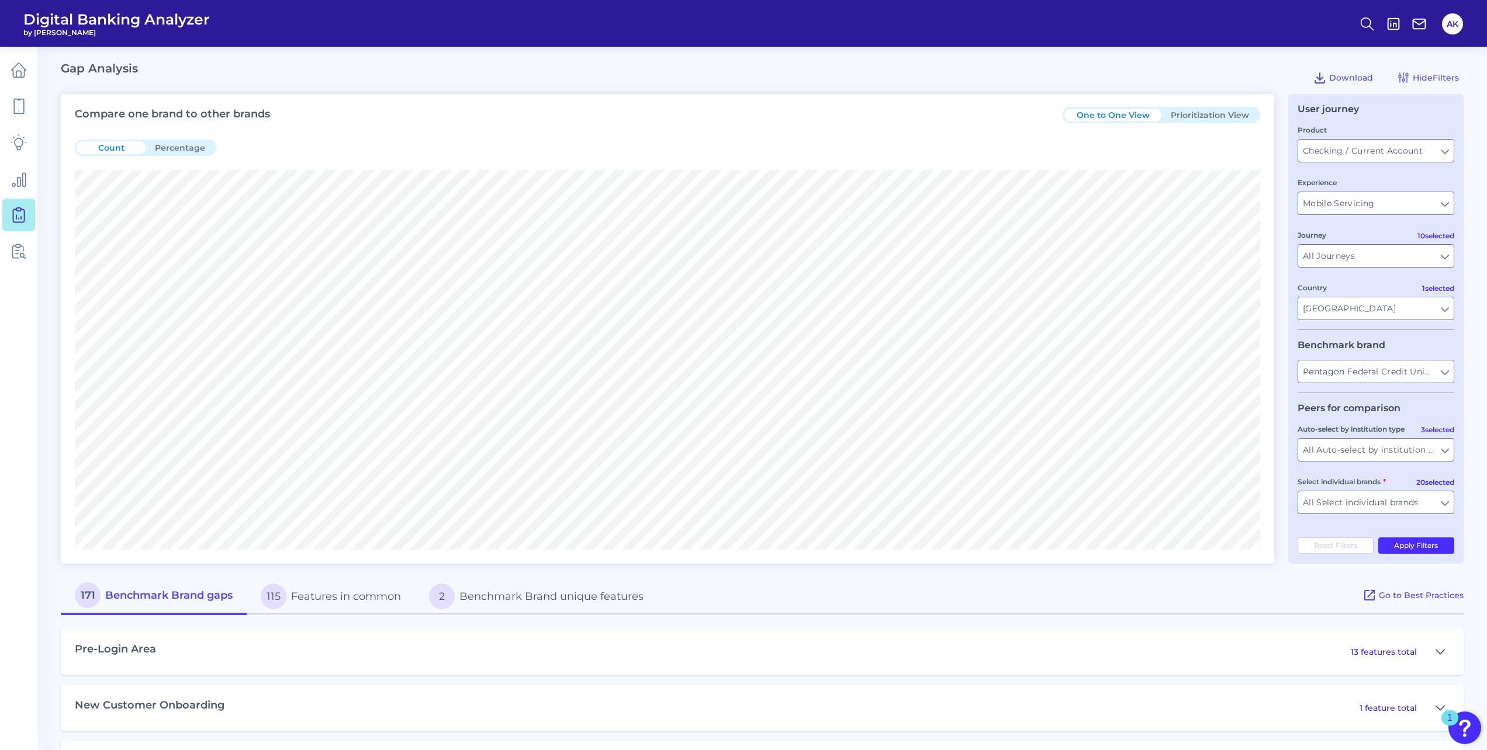  What do you see at coordinates (154, 597) in the screenshot?
I see `button: 171Benchmark Brand gaps` at bounding box center [154, 597].